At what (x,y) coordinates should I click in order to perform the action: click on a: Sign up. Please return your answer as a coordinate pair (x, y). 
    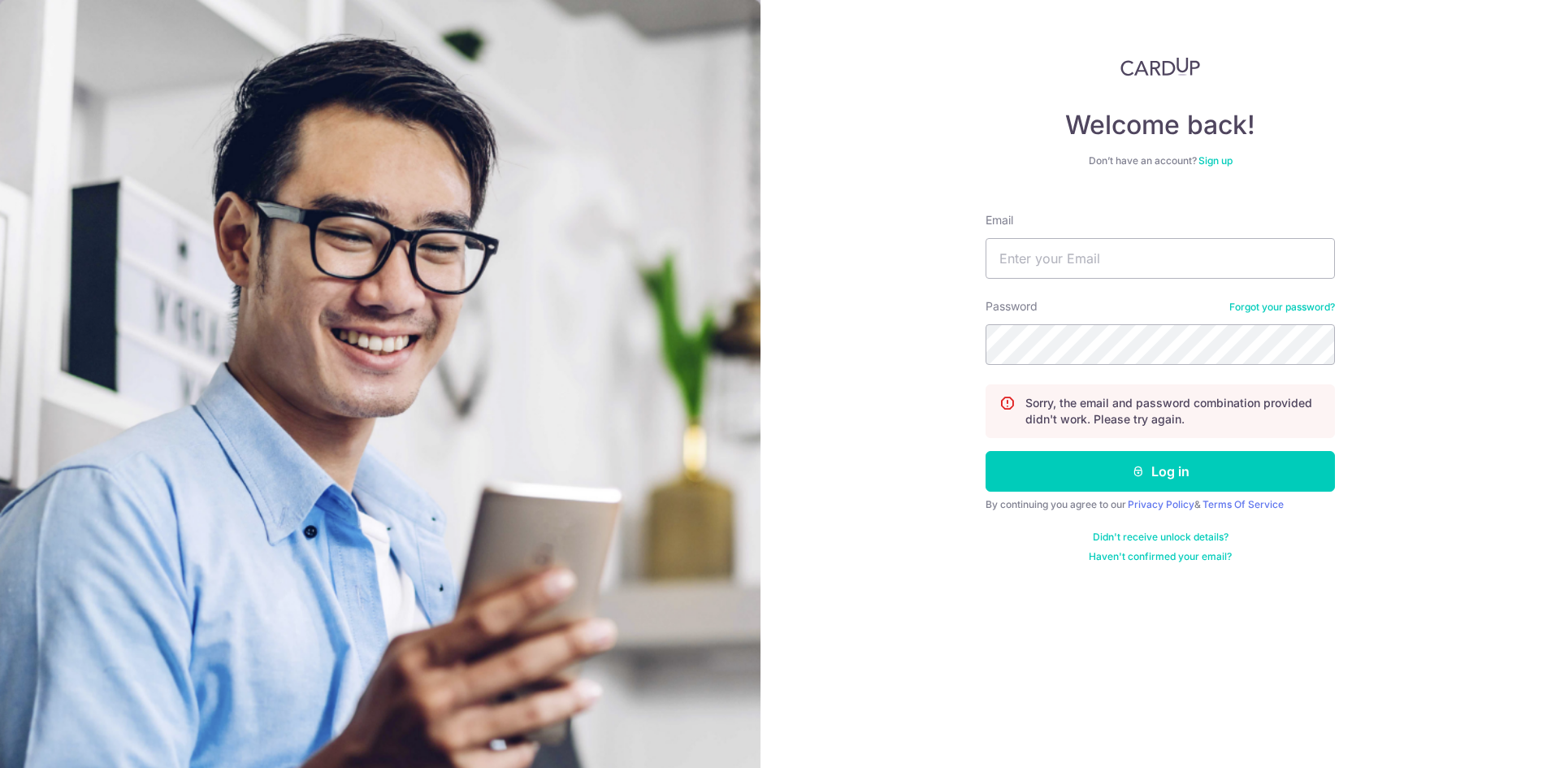
    Looking at the image, I should click on (1216, 160).